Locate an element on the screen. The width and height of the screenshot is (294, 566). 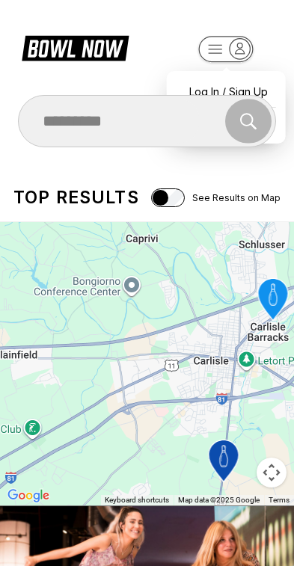
button: Map camera controls is located at coordinates (271, 472).